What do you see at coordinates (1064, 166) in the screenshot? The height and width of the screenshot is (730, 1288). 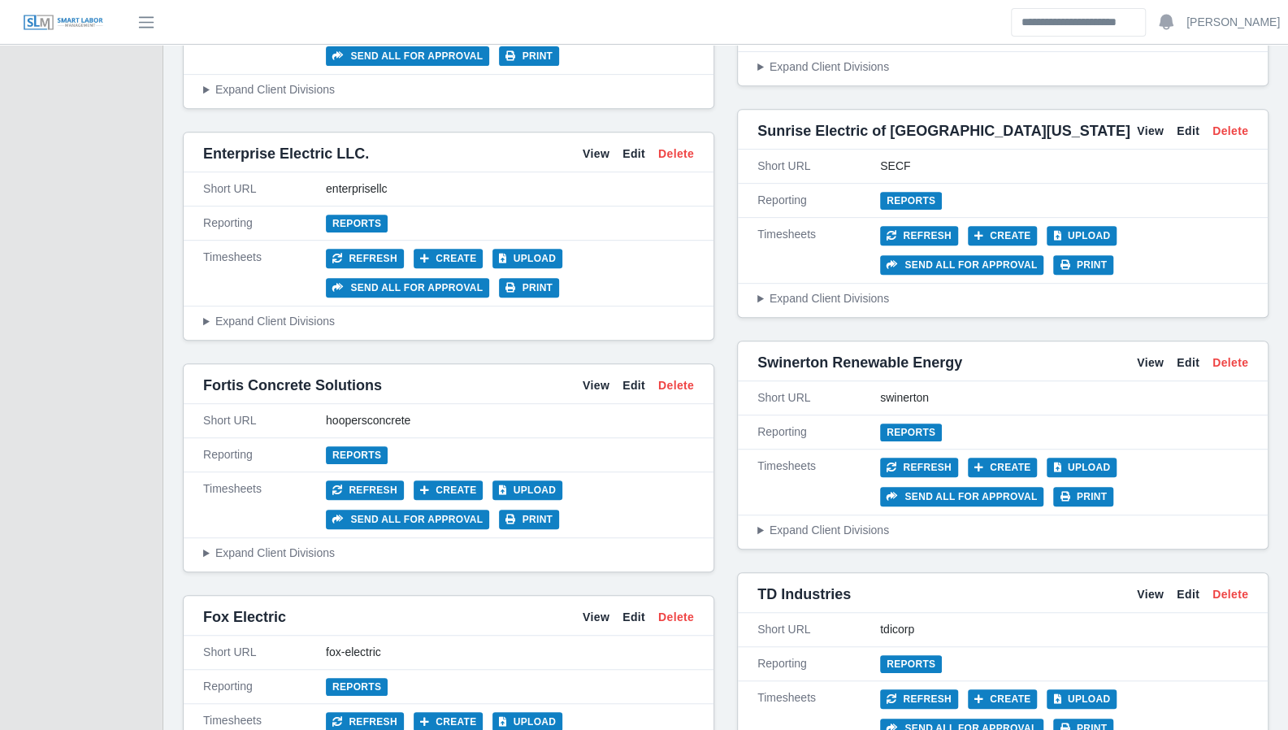 I see `div: SECF` at bounding box center [1064, 166].